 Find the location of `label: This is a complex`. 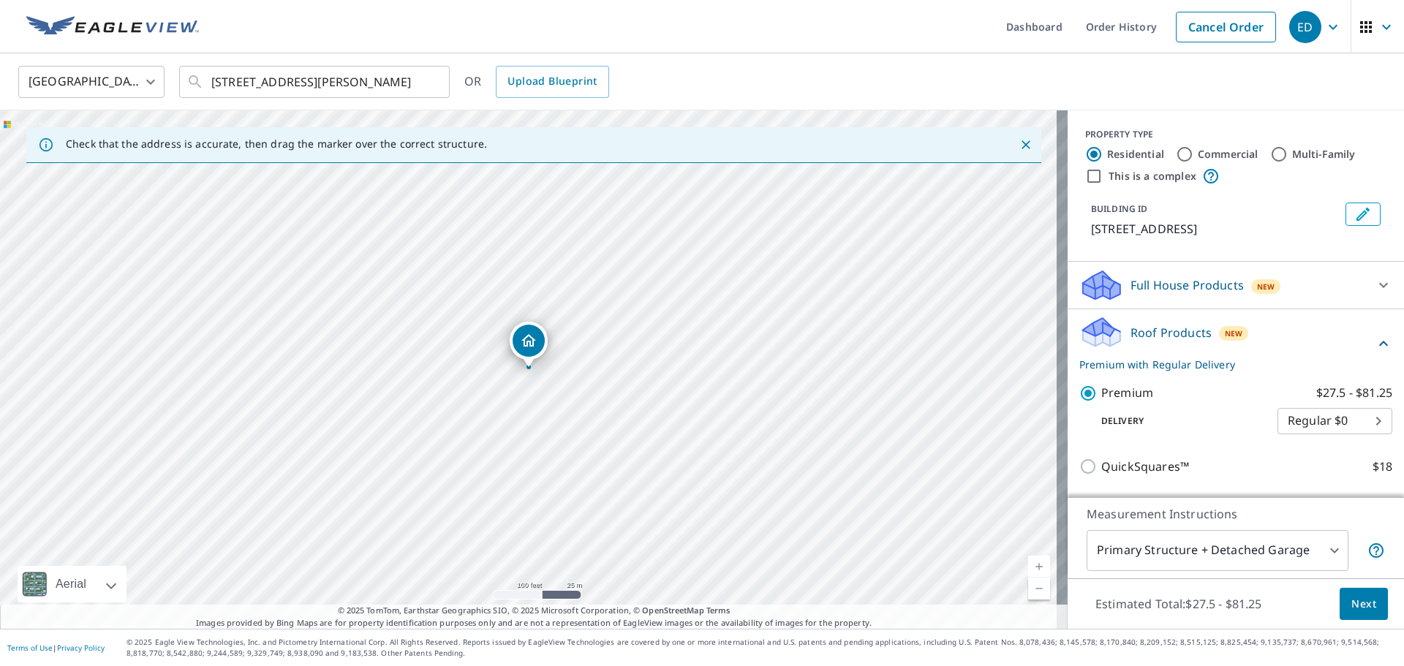

label: This is a complex is located at coordinates (1152, 176).